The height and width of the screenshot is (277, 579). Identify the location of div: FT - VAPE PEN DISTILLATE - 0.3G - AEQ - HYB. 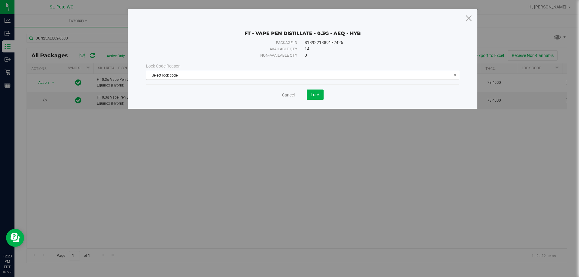
(302, 29).